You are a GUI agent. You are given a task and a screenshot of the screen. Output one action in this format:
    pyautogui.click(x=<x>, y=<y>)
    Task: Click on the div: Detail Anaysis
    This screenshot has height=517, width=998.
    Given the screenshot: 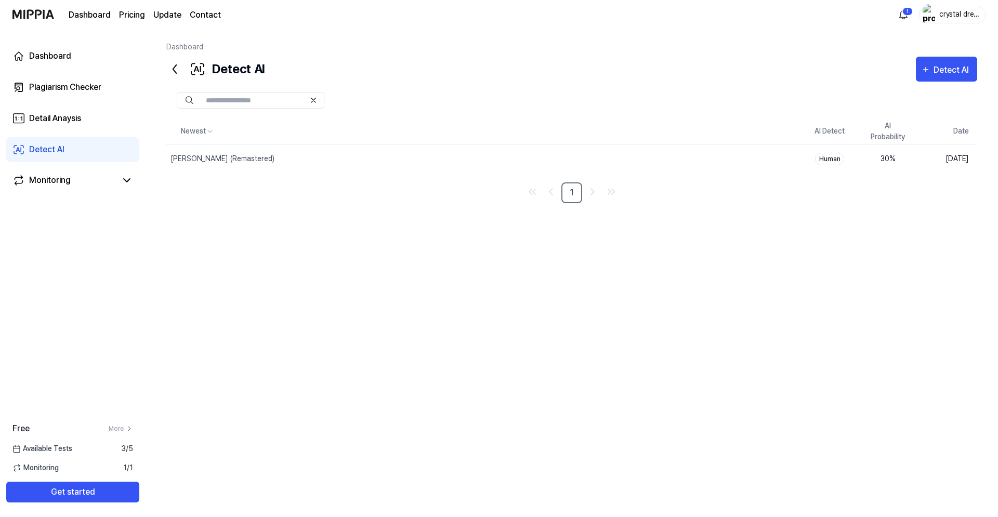 What is the action you would take?
    pyautogui.click(x=55, y=118)
    